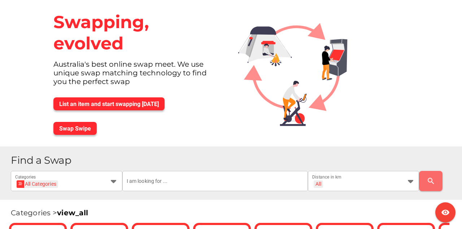  Describe the element at coordinates (137, 76) in the screenshot. I see `div: Australia's best online swap meet. We use unique swap matching technology to find you the perfect...` at that location.